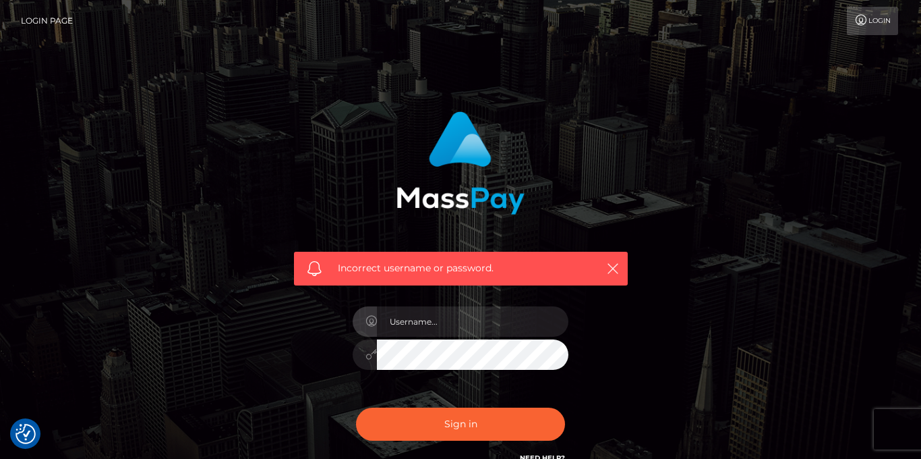 The width and height of the screenshot is (921, 459). What do you see at coordinates (461, 268) in the screenshot?
I see `span: Incorrect username or password.` at bounding box center [461, 268].